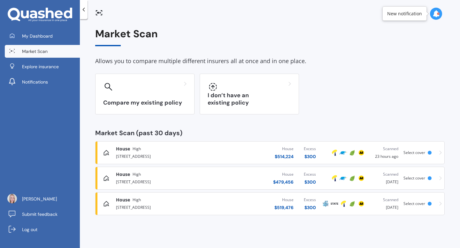 This screenshot has width=460, height=248. I want to click on img: ACg8ocKWC1fektWCYQiwdb9BMoFFoSzMEfNU-PXf_1hQHUb4VC7_R5c9JQ=s96-c, so click(12, 199).